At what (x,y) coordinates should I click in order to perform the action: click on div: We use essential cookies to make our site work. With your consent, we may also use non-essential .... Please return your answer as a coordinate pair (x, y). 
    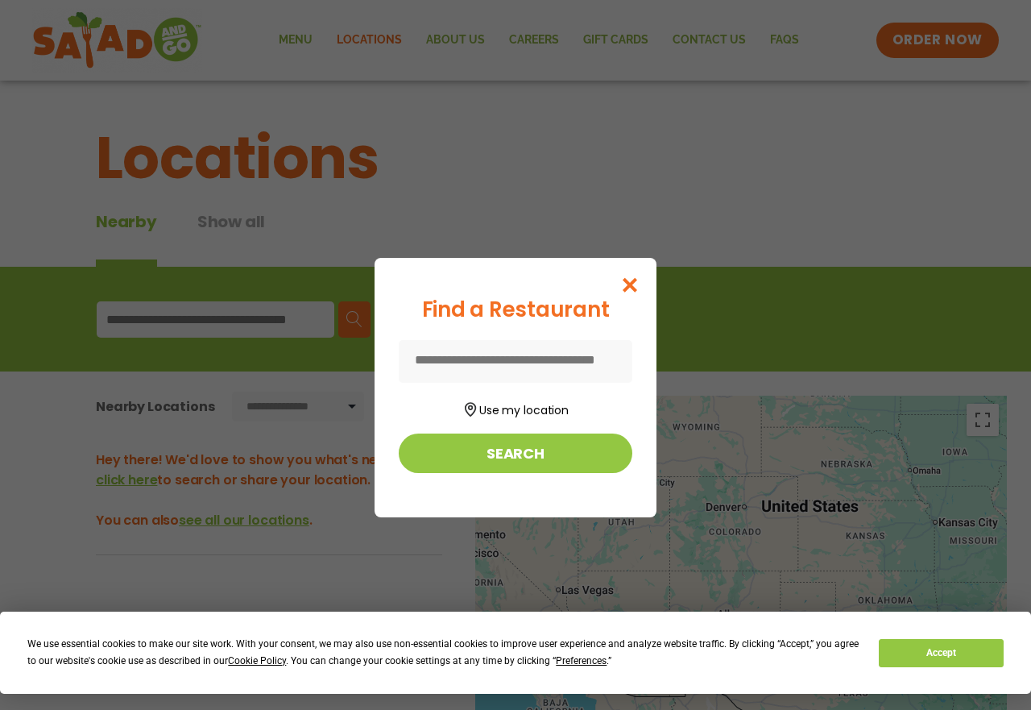
    Looking at the image, I should click on (443, 652).